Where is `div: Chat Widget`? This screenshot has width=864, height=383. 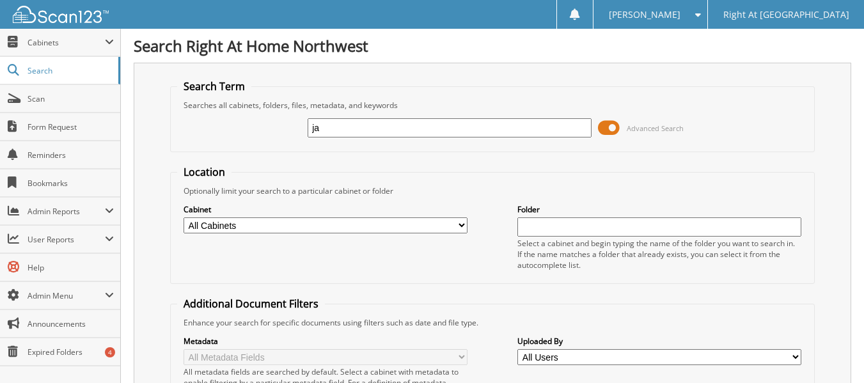 div: Chat Widget is located at coordinates (832, 352).